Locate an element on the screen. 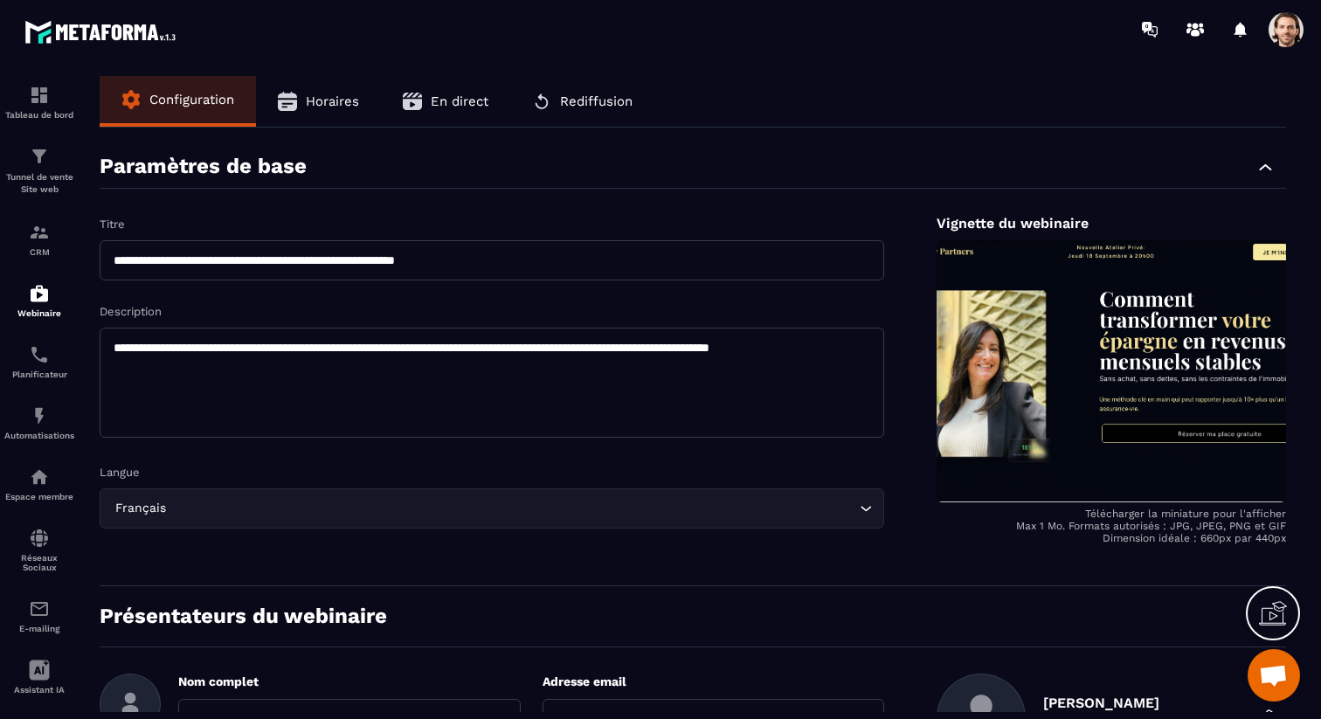  p: Vignette du webinaire is located at coordinates (1111, 223).